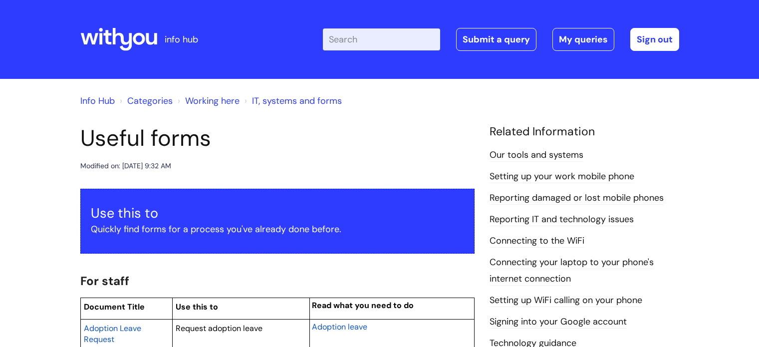 This screenshot has width=759, height=347. Describe the element at coordinates (277, 229) in the screenshot. I see `p: Quickly find forms for a process you've already done before.` at that location.